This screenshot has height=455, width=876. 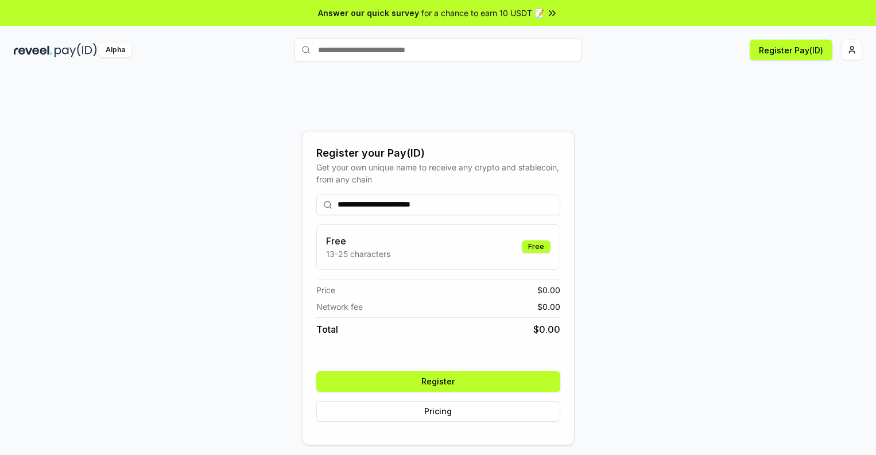 What do you see at coordinates (115, 50) in the screenshot?
I see `div: Alpha` at bounding box center [115, 50].